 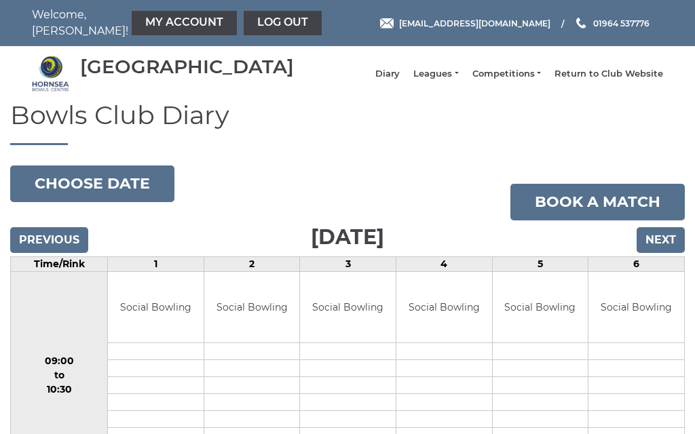 What do you see at coordinates (611, 23) in the screenshot?
I see `a: Phone us 01964 537776` at bounding box center [611, 23].